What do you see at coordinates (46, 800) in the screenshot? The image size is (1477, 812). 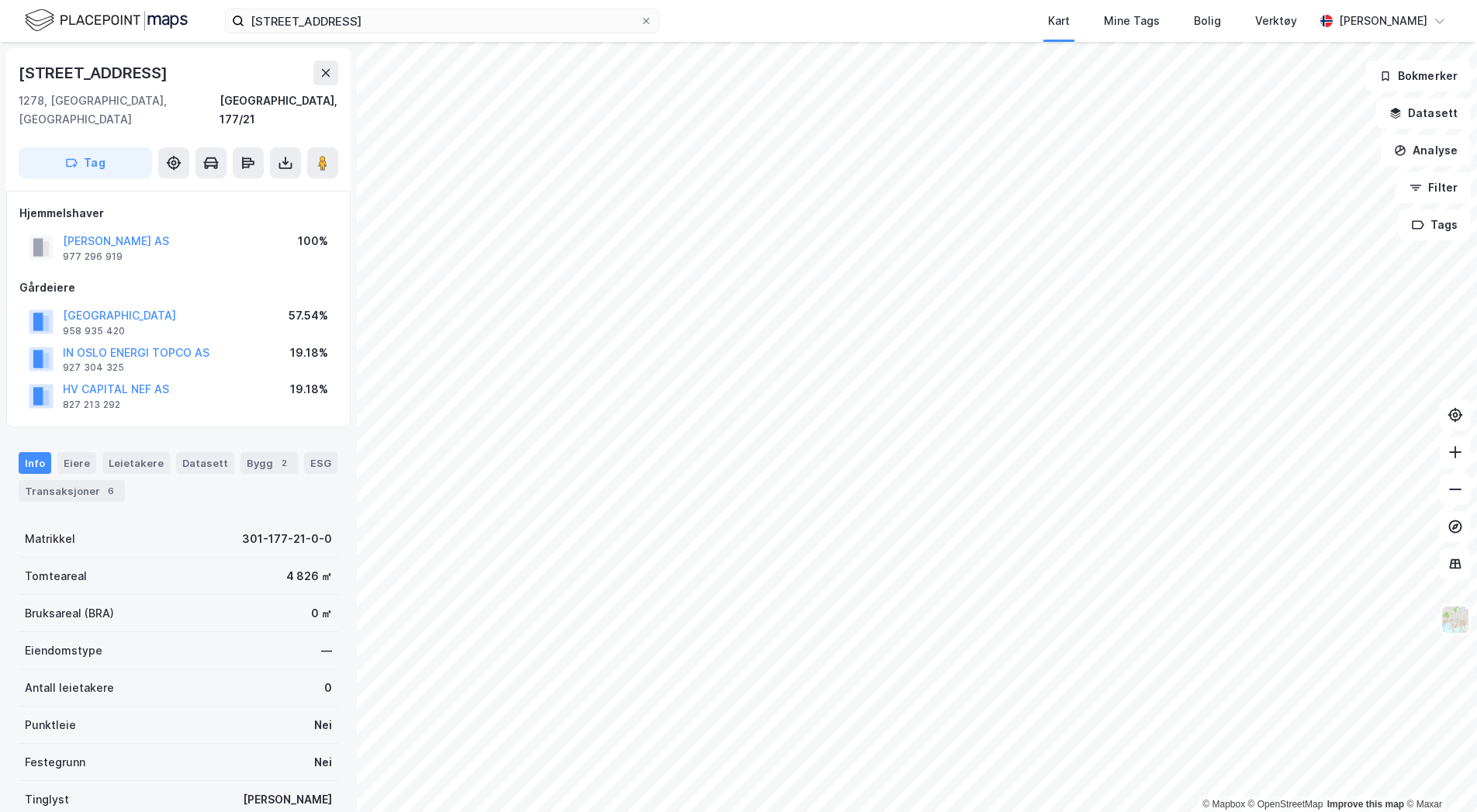 I see `div: Tinglyst` at bounding box center [46, 800].